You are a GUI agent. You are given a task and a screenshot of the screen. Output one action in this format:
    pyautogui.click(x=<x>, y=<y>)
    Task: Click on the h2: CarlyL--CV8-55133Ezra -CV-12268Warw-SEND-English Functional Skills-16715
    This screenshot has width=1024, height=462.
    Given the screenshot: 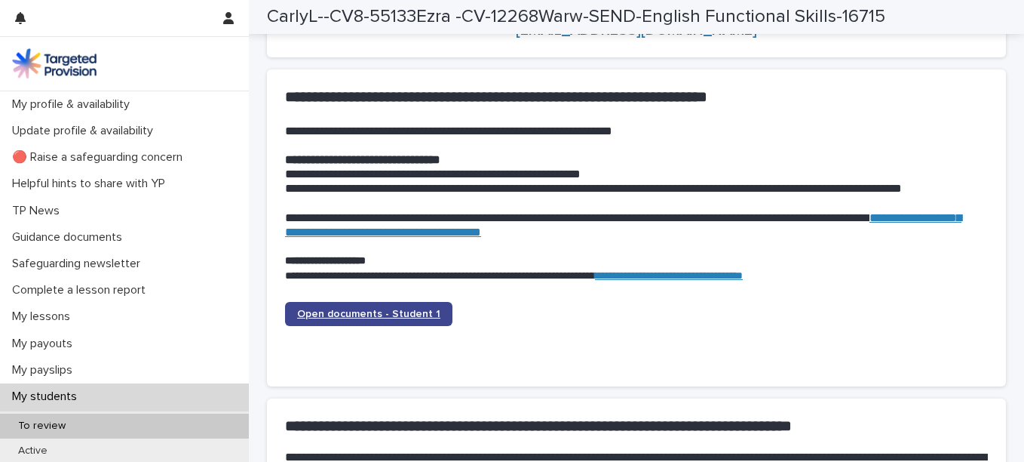 What is the action you would take?
    pyautogui.click(x=576, y=17)
    